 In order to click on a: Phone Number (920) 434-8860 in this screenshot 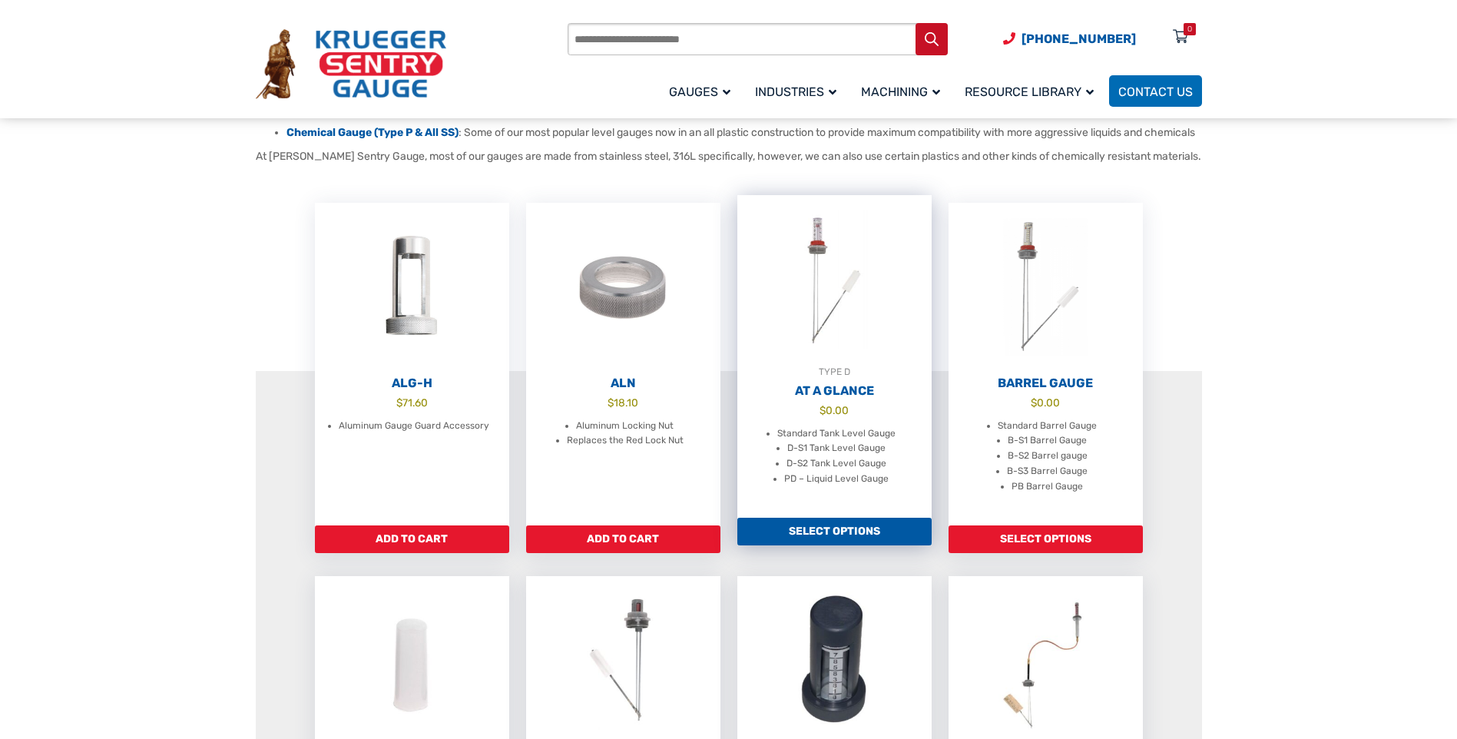, I will do `click(1069, 38)`.